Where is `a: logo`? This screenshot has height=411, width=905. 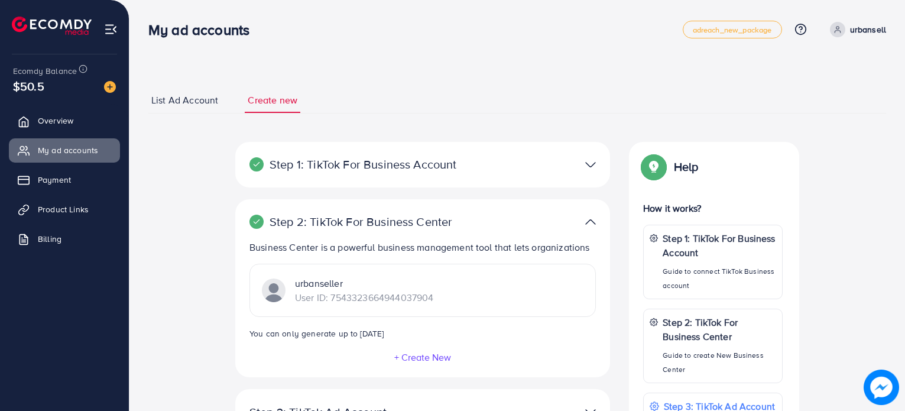
a: logo is located at coordinates (51, 25).